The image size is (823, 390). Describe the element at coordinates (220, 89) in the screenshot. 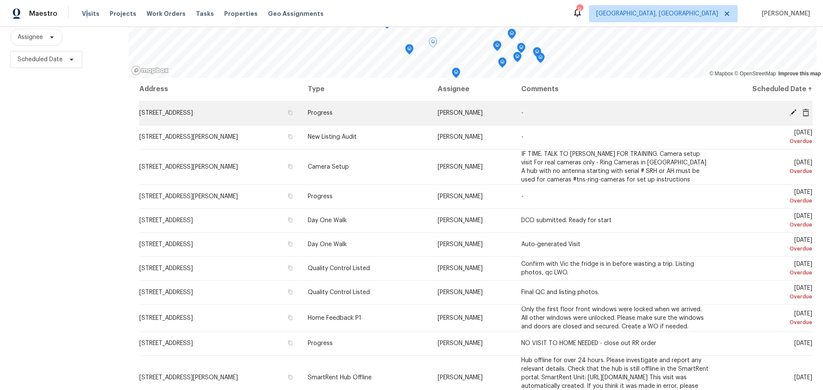

I see `th: Address` at that location.